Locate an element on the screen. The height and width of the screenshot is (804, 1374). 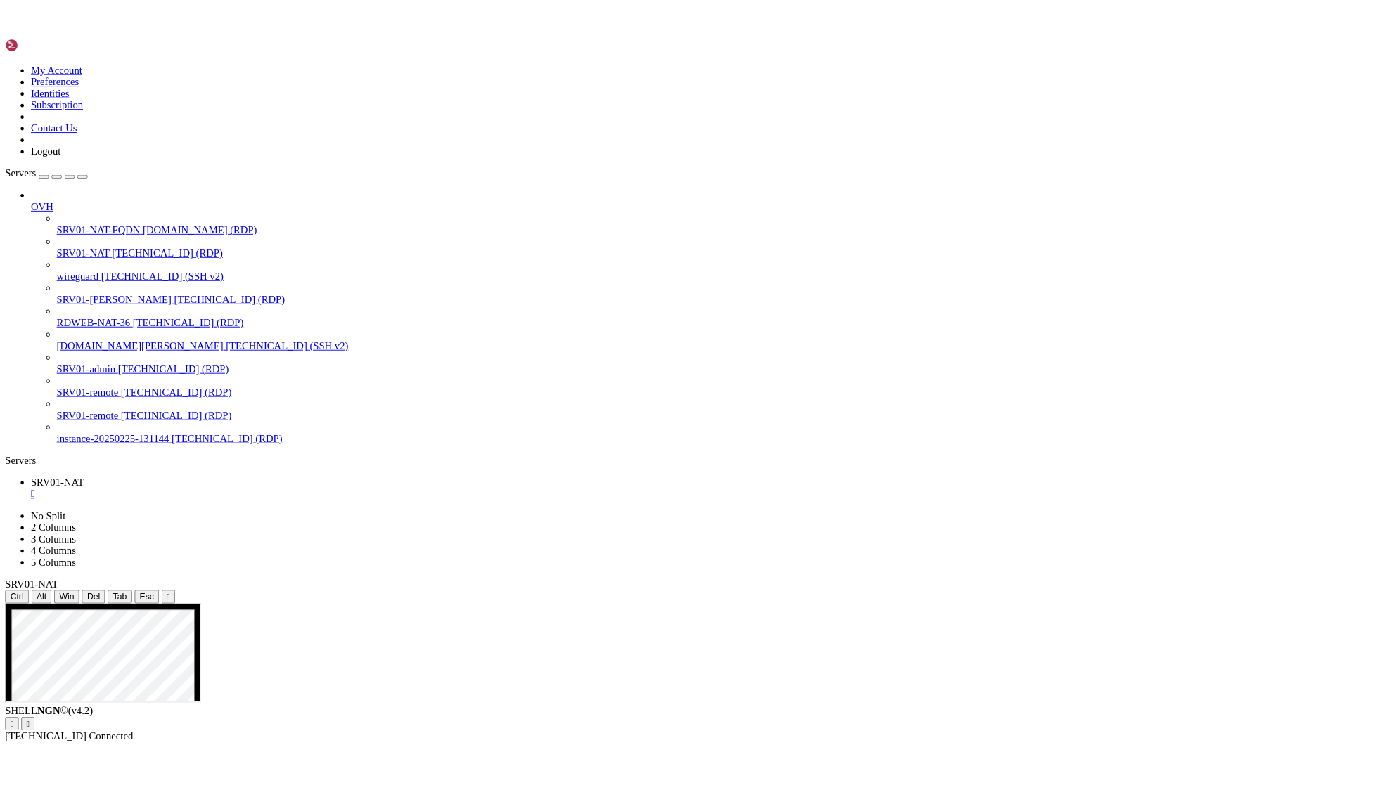
a: Servers is located at coordinates (51, 152).